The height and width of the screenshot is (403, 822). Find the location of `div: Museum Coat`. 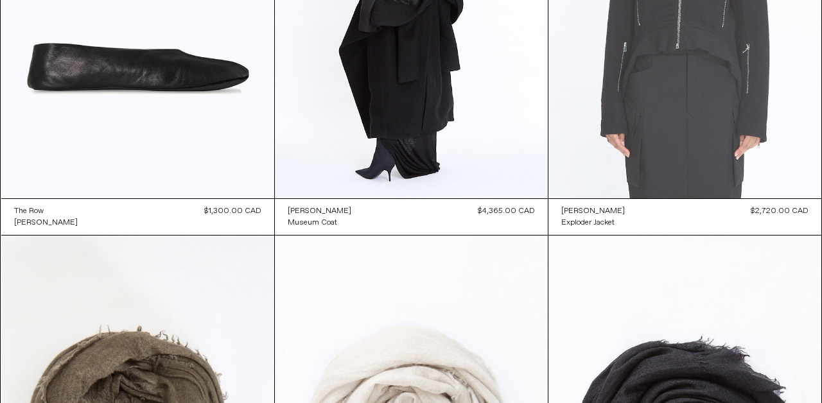

div: Museum Coat is located at coordinates (312, 223).